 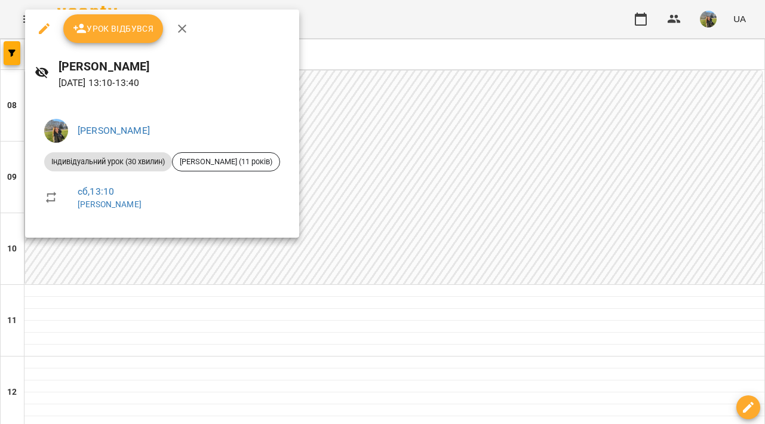 I want to click on a: сб , 13:10, so click(x=96, y=191).